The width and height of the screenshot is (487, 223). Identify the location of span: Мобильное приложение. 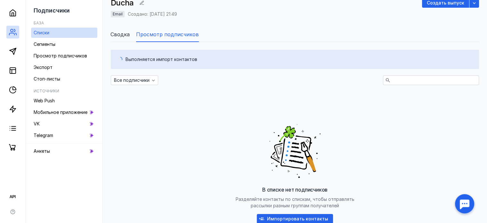
(61, 112).